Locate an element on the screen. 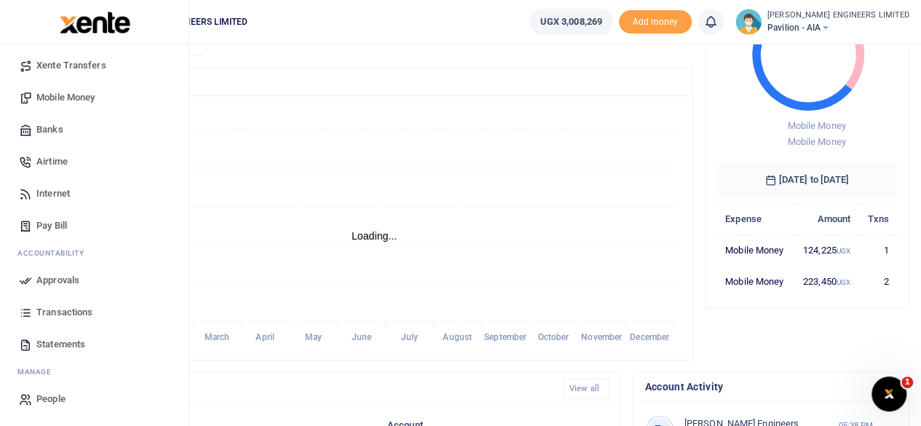 The image size is (921, 426). td: 1 is located at coordinates (878, 250).